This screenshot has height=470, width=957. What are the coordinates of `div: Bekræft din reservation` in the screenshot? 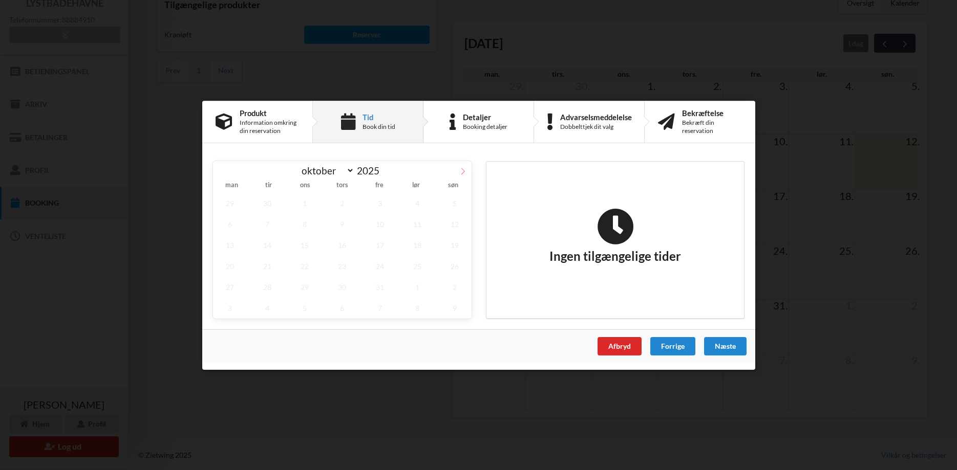 It's located at (711, 127).